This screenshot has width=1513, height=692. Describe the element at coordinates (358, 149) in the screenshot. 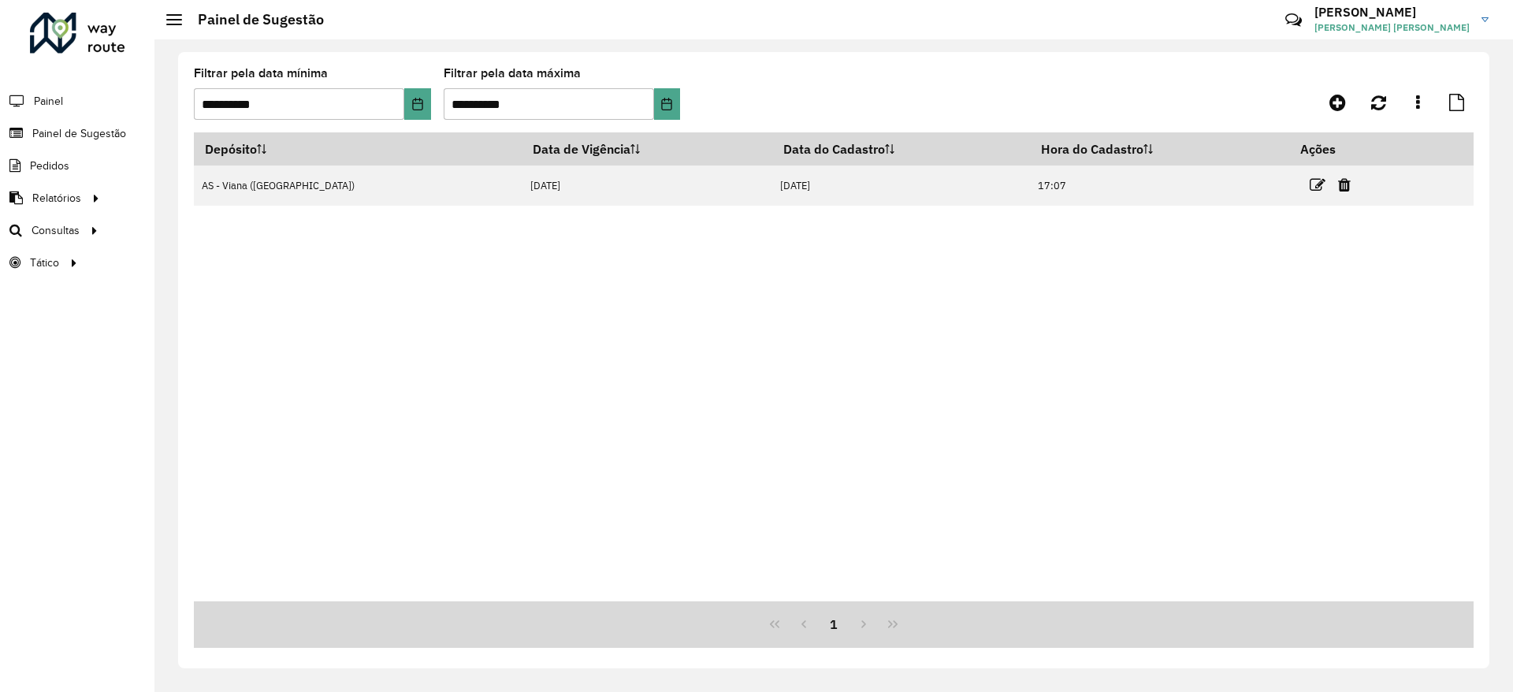

I see `th: Depósito` at that location.